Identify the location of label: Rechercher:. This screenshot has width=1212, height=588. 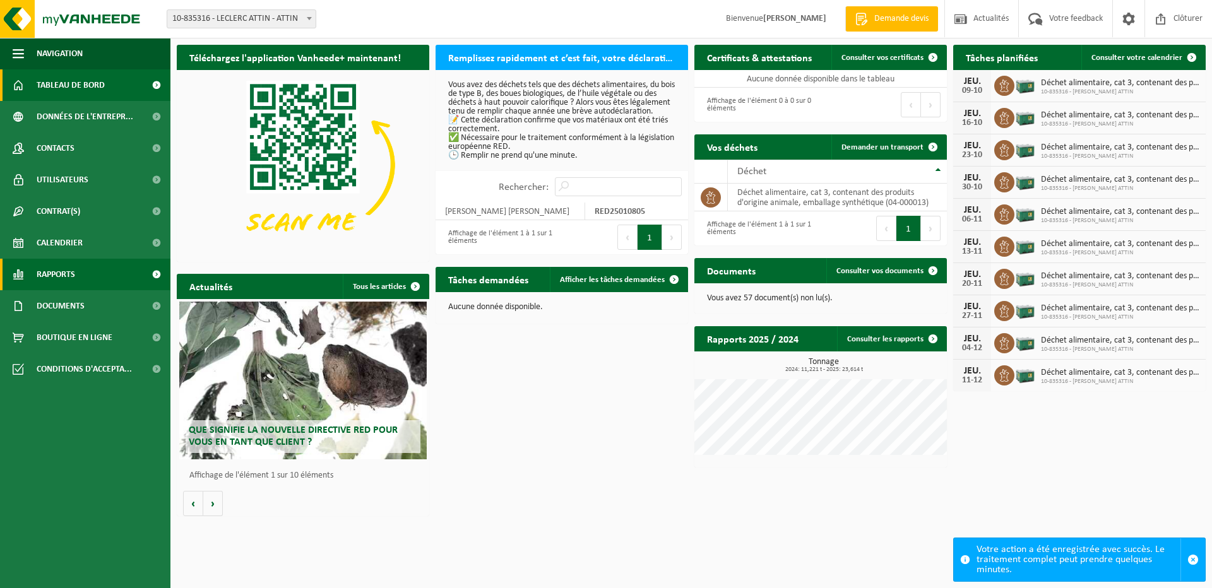
(523, 187).